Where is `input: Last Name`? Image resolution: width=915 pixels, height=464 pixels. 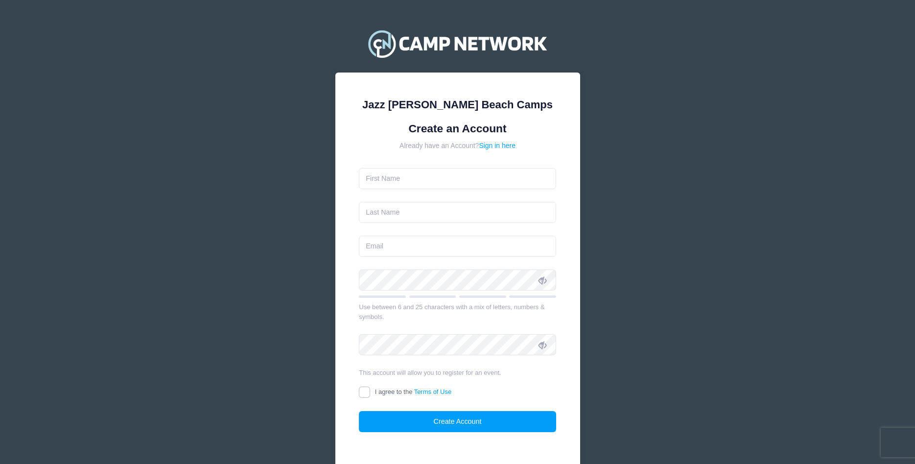 input: Last Name is located at coordinates (457, 212).